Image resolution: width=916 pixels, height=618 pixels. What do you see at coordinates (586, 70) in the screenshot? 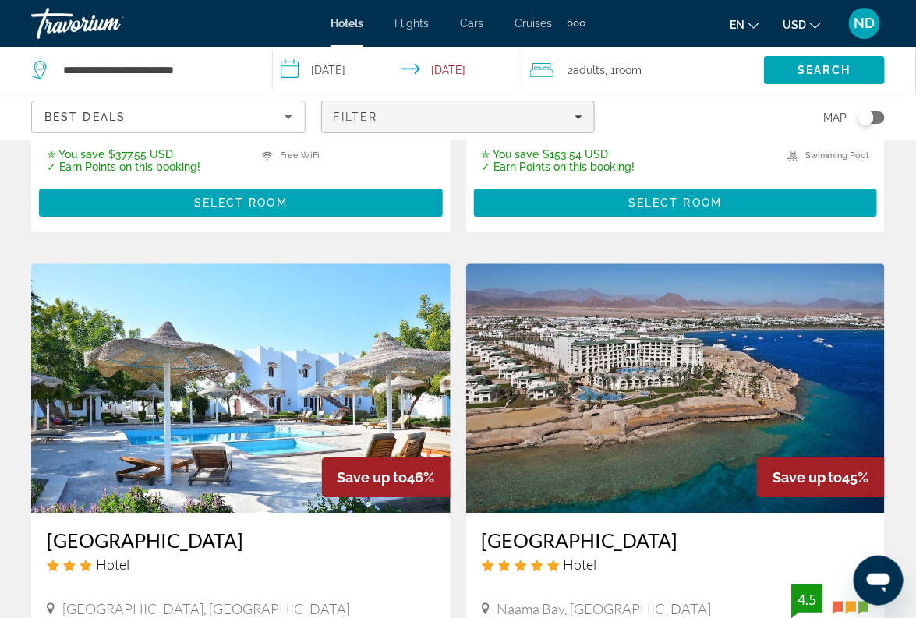
I see `span: 2` at bounding box center [586, 70].